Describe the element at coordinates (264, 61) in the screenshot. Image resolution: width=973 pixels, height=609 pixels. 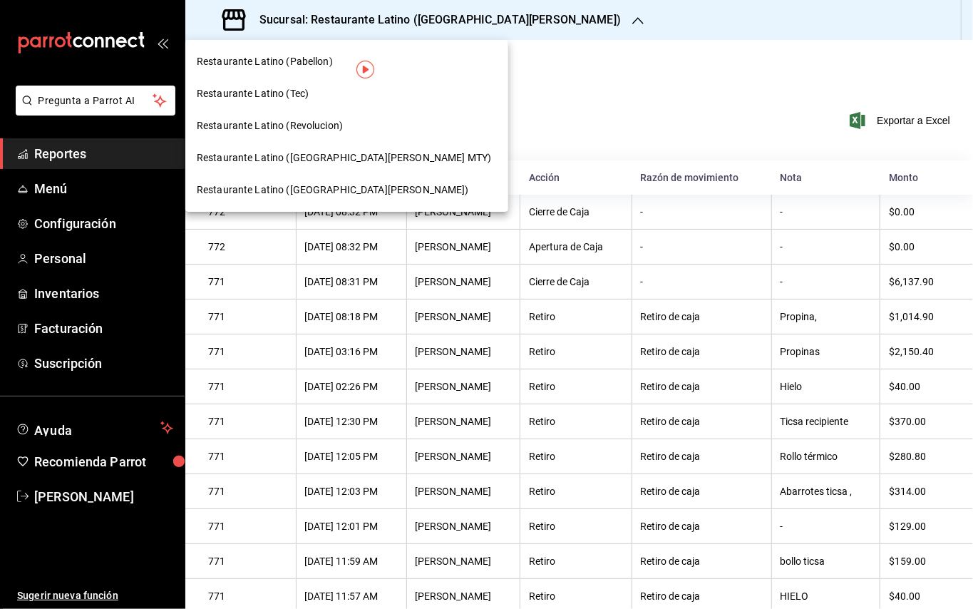
I see `span: Restaurante Latino (Pabellon)` at that location.